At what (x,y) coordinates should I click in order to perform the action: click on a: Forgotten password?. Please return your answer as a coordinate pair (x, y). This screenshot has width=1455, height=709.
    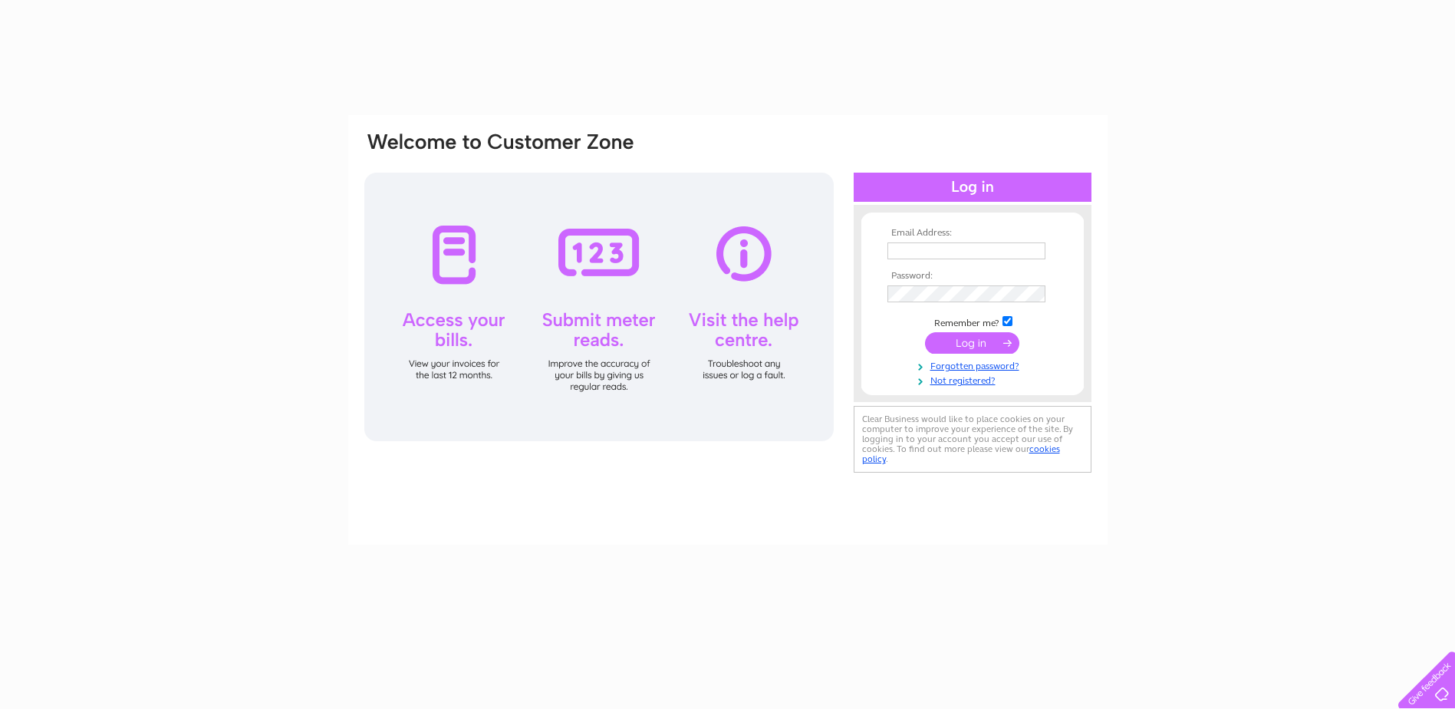
    Looking at the image, I should click on (974, 364).